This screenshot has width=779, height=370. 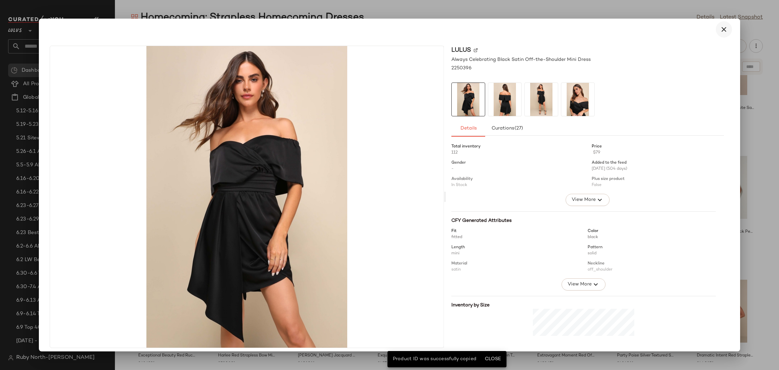 What do you see at coordinates (468, 129) in the screenshot?
I see `span: Details` at bounding box center [468, 129].